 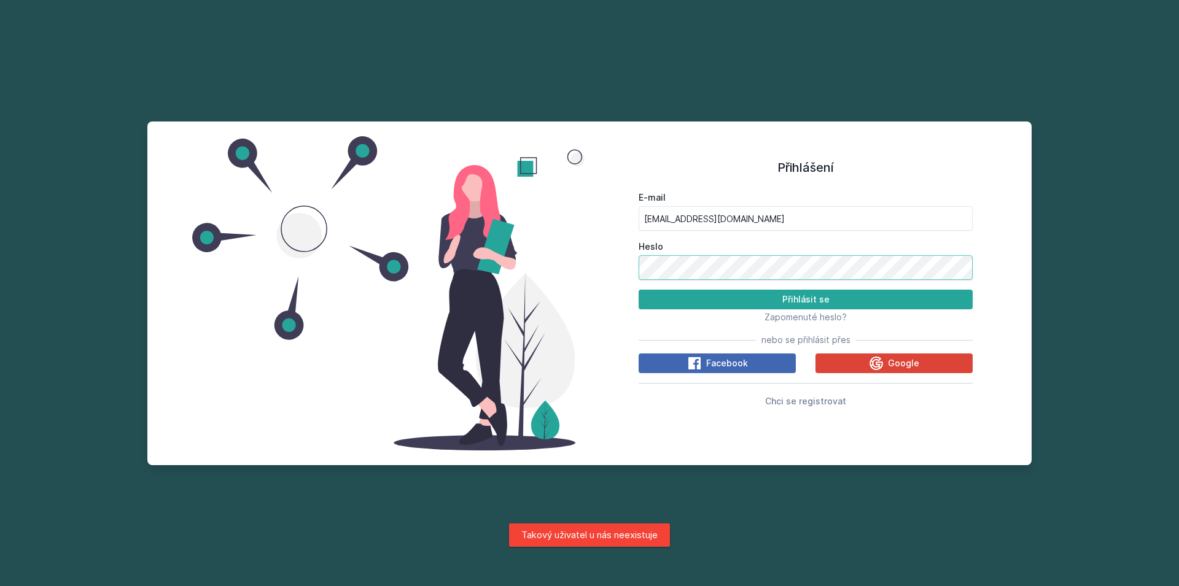 What do you see at coordinates (589, 535) in the screenshot?
I see `div: Takový uživatel u nás neexistuje` at bounding box center [589, 535].